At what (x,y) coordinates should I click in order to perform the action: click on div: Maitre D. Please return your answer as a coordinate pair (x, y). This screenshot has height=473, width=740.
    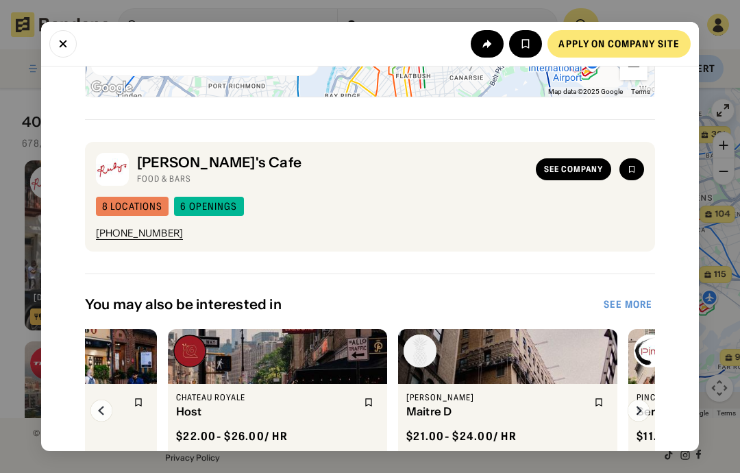
    Looking at the image, I should click on (496, 411).